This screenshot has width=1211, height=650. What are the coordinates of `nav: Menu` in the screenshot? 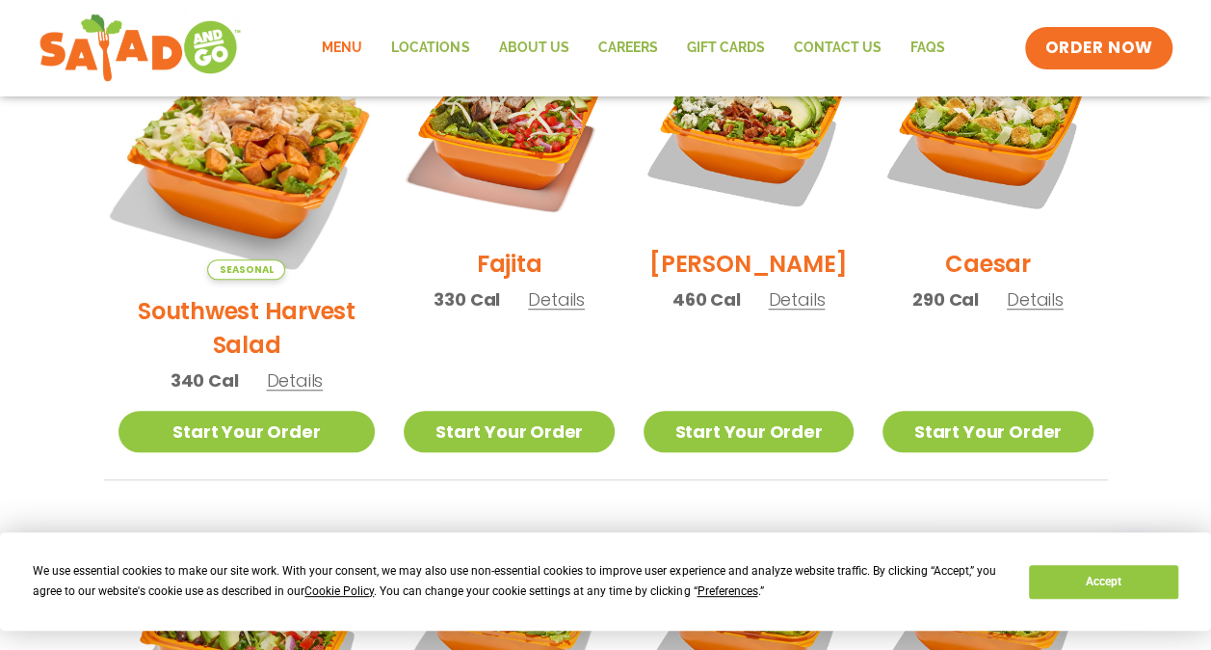 It's located at (633, 48).